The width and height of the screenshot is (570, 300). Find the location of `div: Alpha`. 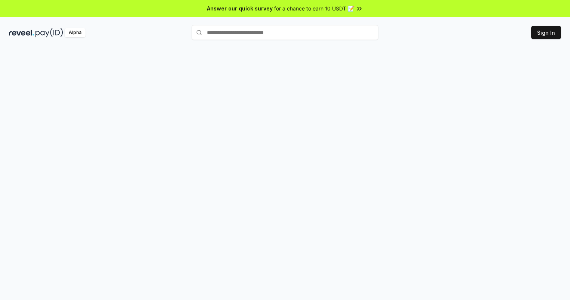

div: Alpha is located at coordinates (75, 32).